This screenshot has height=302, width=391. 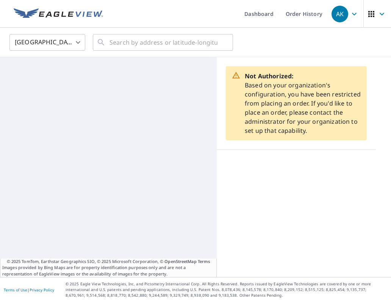 I want to click on a: Terms of Use, so click(x=16, y=290).